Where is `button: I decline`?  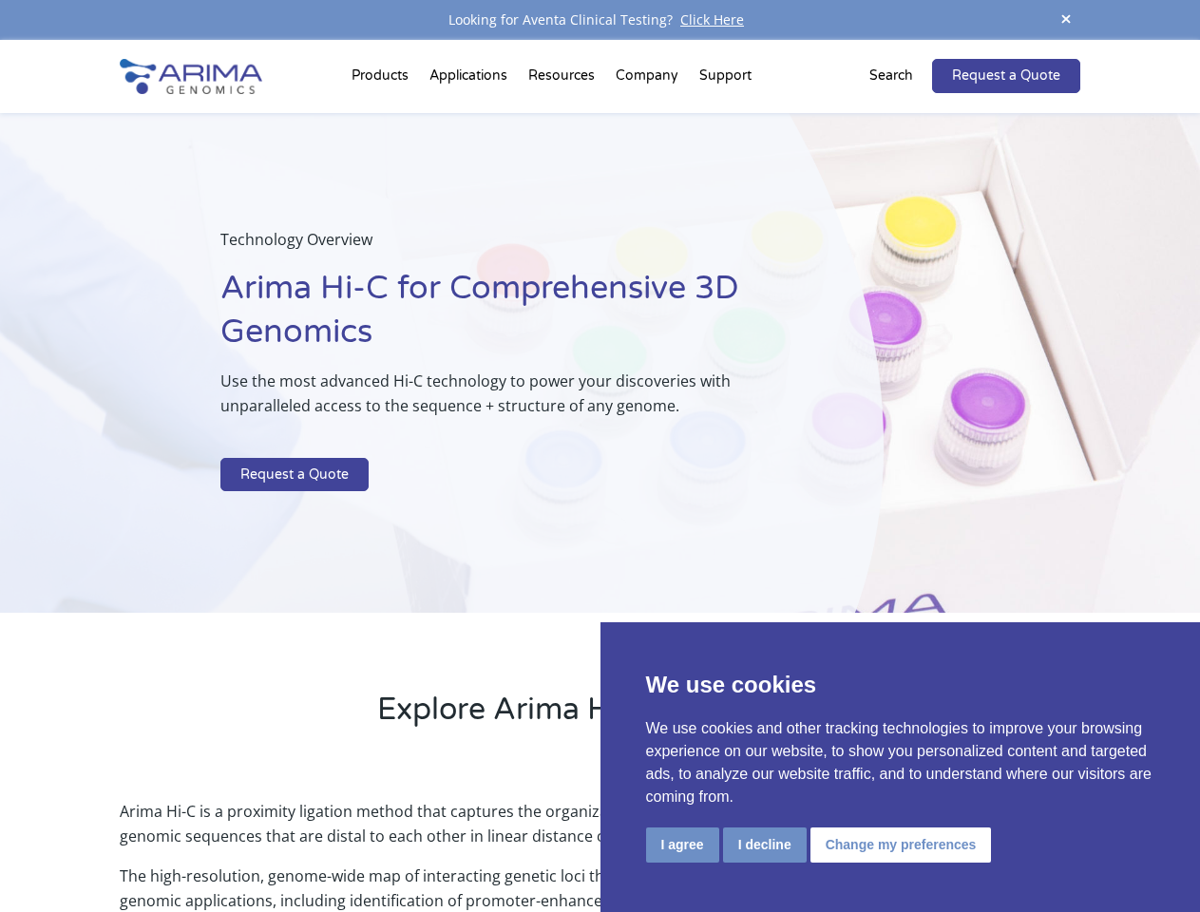 button: I decline is located at coordinates (765, 844).